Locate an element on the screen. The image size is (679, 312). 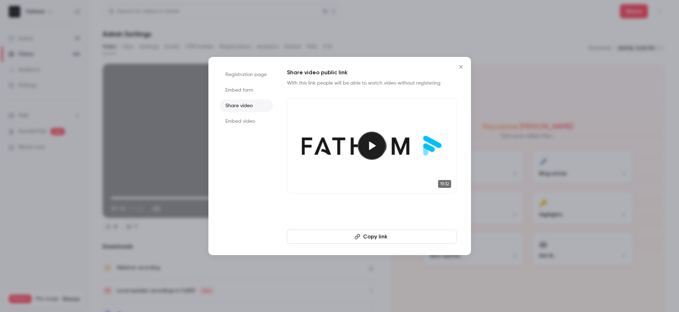
li: Embed form is located at coordinates (246, 90).